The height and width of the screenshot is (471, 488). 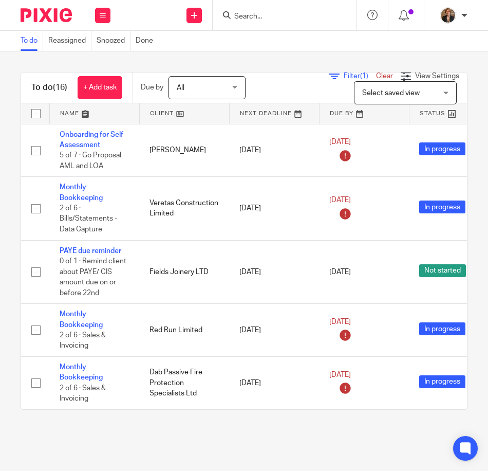 What do you see at coordinates (114, 41) in the screenshot?
I see `a: Snoozed` at bounding box center [114, 41].